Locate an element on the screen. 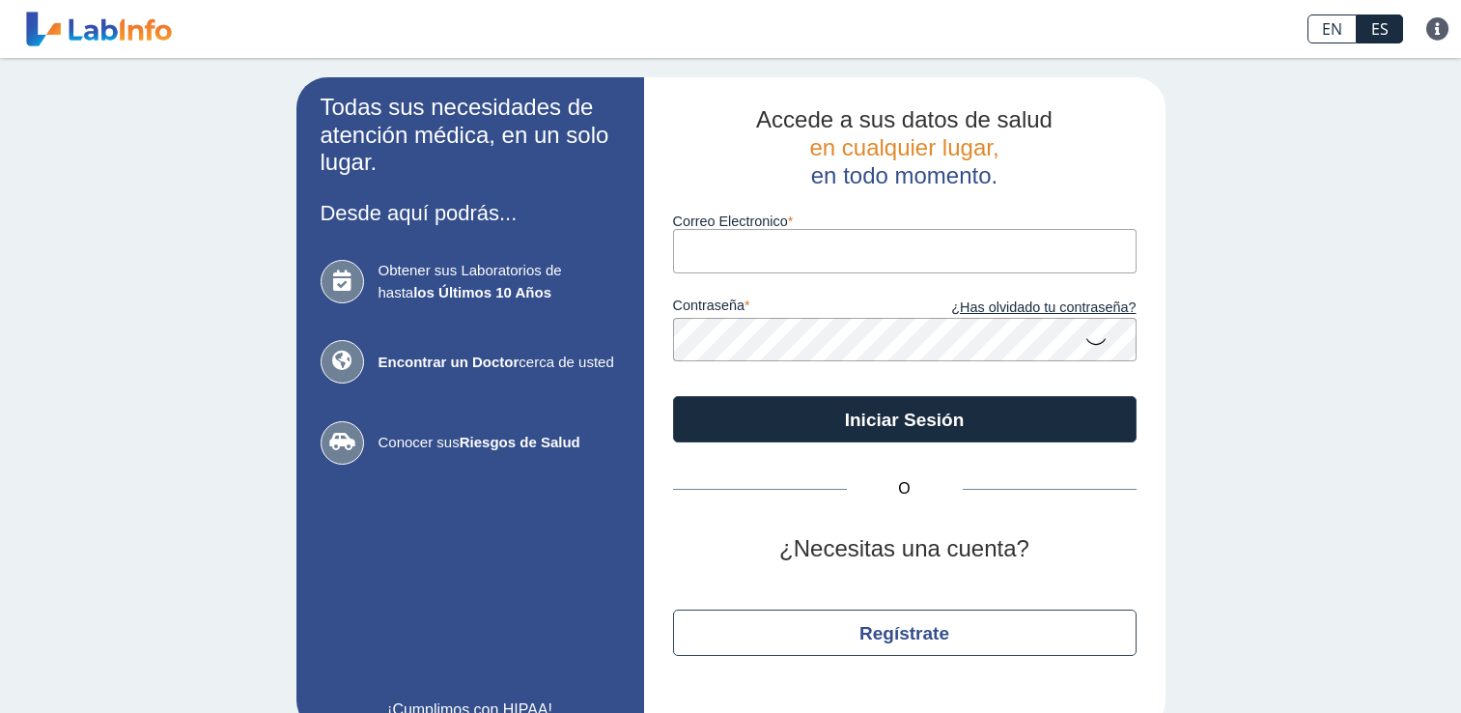 The height and width of the screenshot is (713, 1461). h3: Desde aquí podrás... is located at coordinates (470, 213).